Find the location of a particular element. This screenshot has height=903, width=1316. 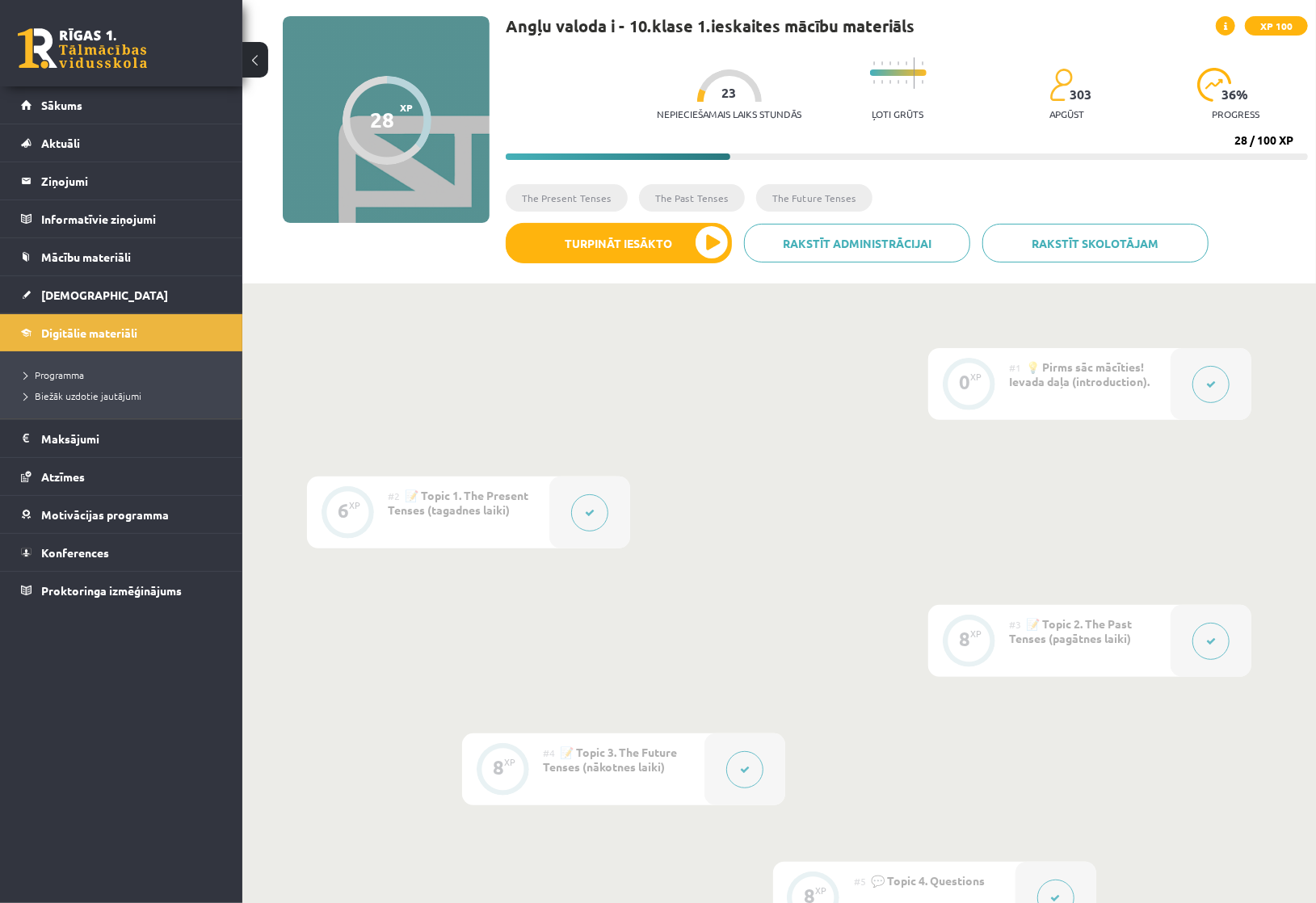

span: #2 is located at coordinates (394, 496).